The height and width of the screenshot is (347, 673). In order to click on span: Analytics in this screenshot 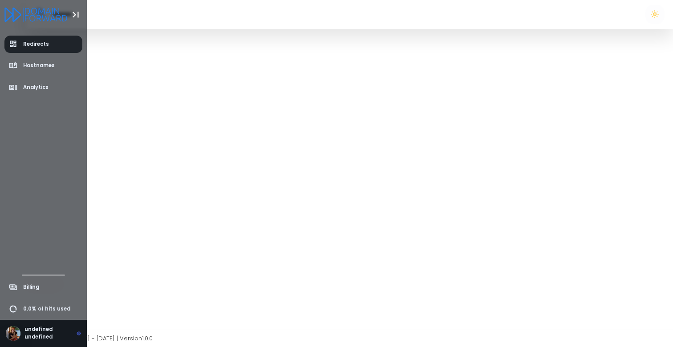, I will do `click(36, 87)`.